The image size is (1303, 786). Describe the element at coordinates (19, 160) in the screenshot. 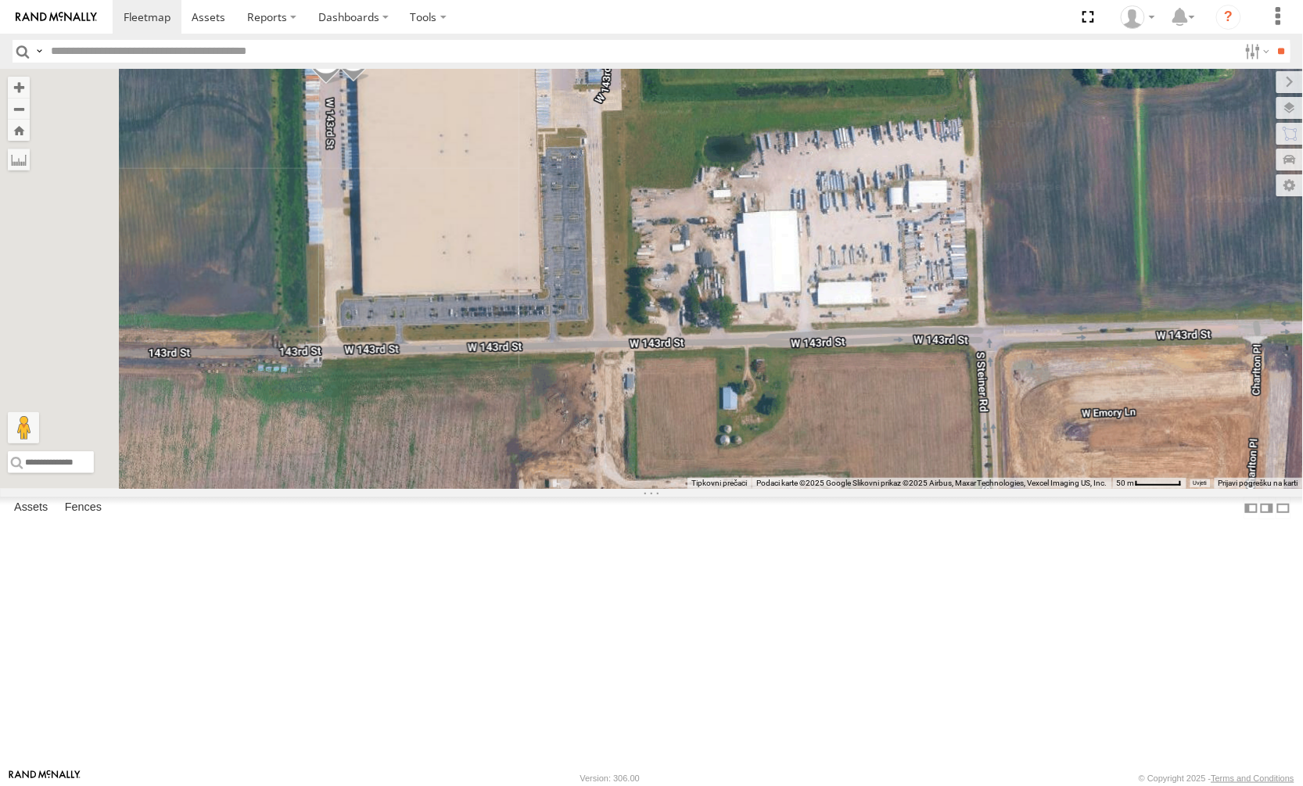

I see `label: Measure` at that location.